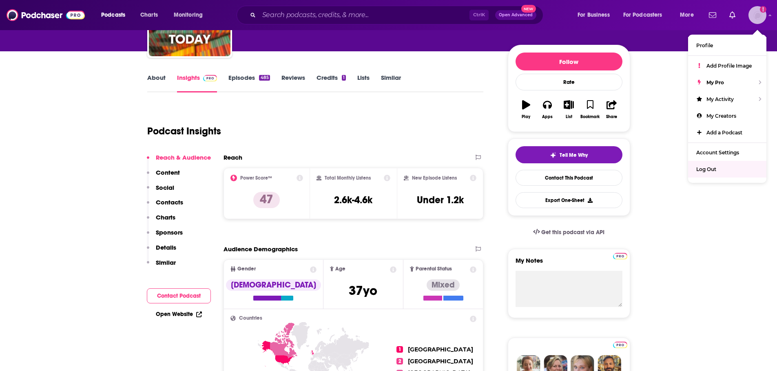  I want to click on span: Age, so click(340, 269).